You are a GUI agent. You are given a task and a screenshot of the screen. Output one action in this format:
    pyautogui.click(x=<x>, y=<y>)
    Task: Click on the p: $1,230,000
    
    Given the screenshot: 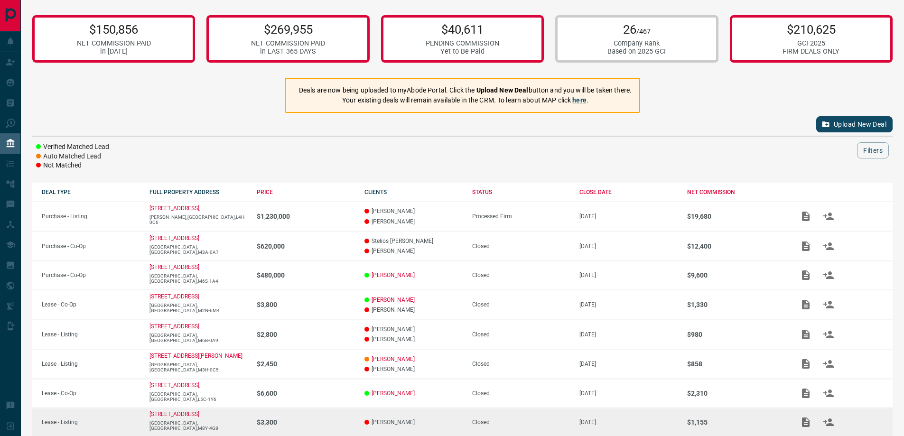 What is the action you would take?
    pyautogui.click(x=306, y=216)
    